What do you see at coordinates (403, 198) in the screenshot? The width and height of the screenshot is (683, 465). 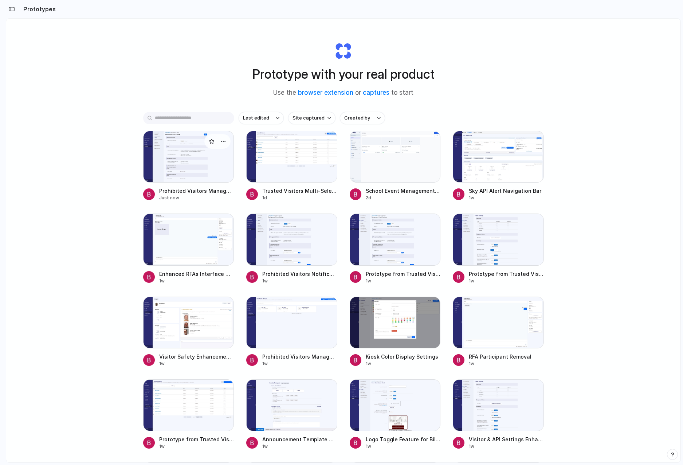 I see `div: 2d` at bounding box center [403, 198].